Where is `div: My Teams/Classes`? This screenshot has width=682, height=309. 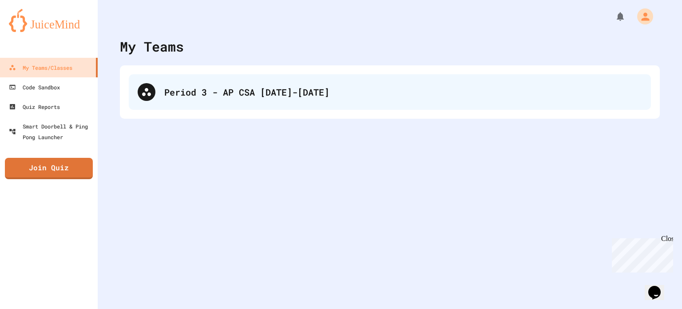 div: My Teams/Classes is located at coordinates (40, 68).